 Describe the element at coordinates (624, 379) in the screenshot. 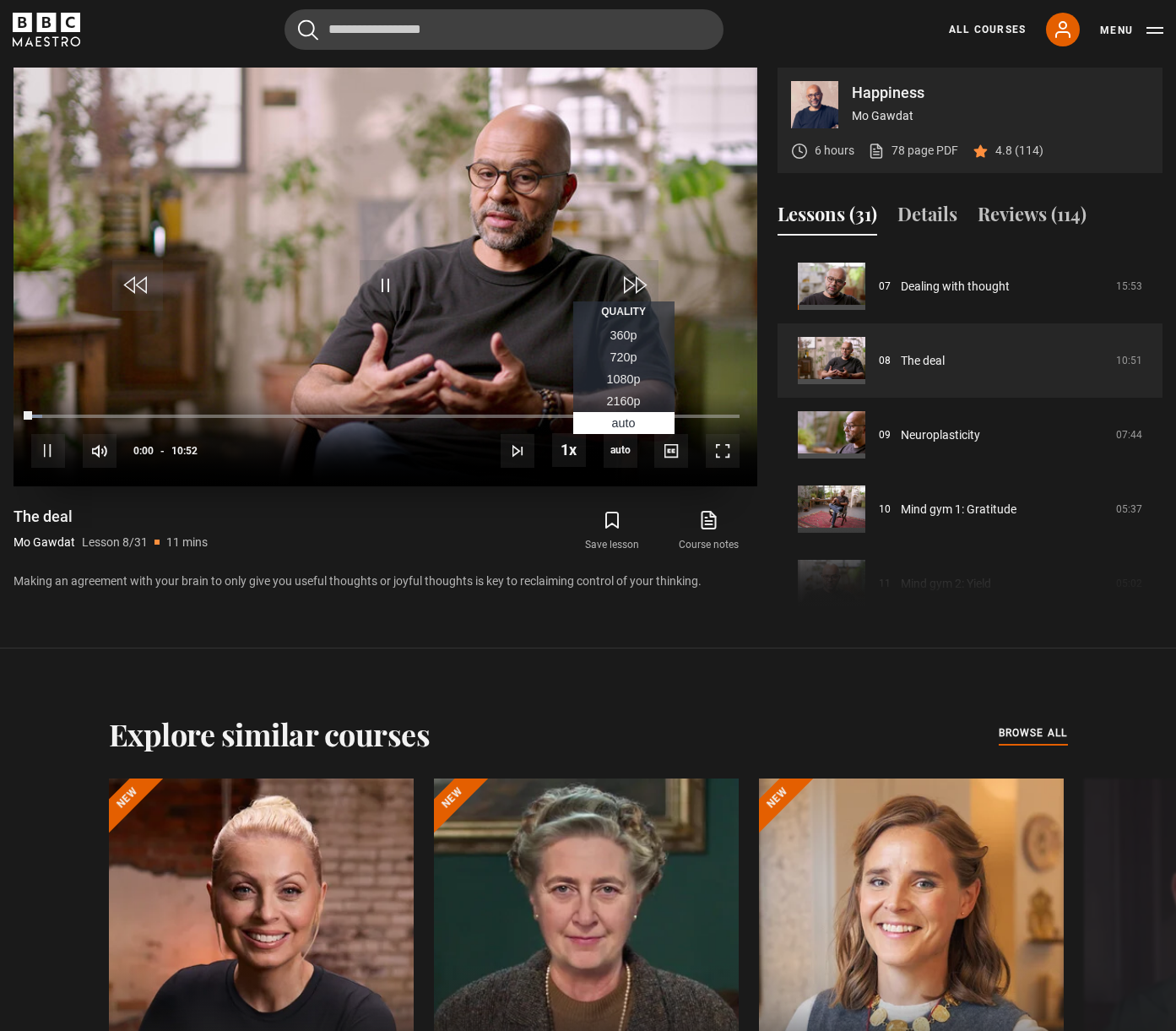

I see `span: 1080p` at that location.